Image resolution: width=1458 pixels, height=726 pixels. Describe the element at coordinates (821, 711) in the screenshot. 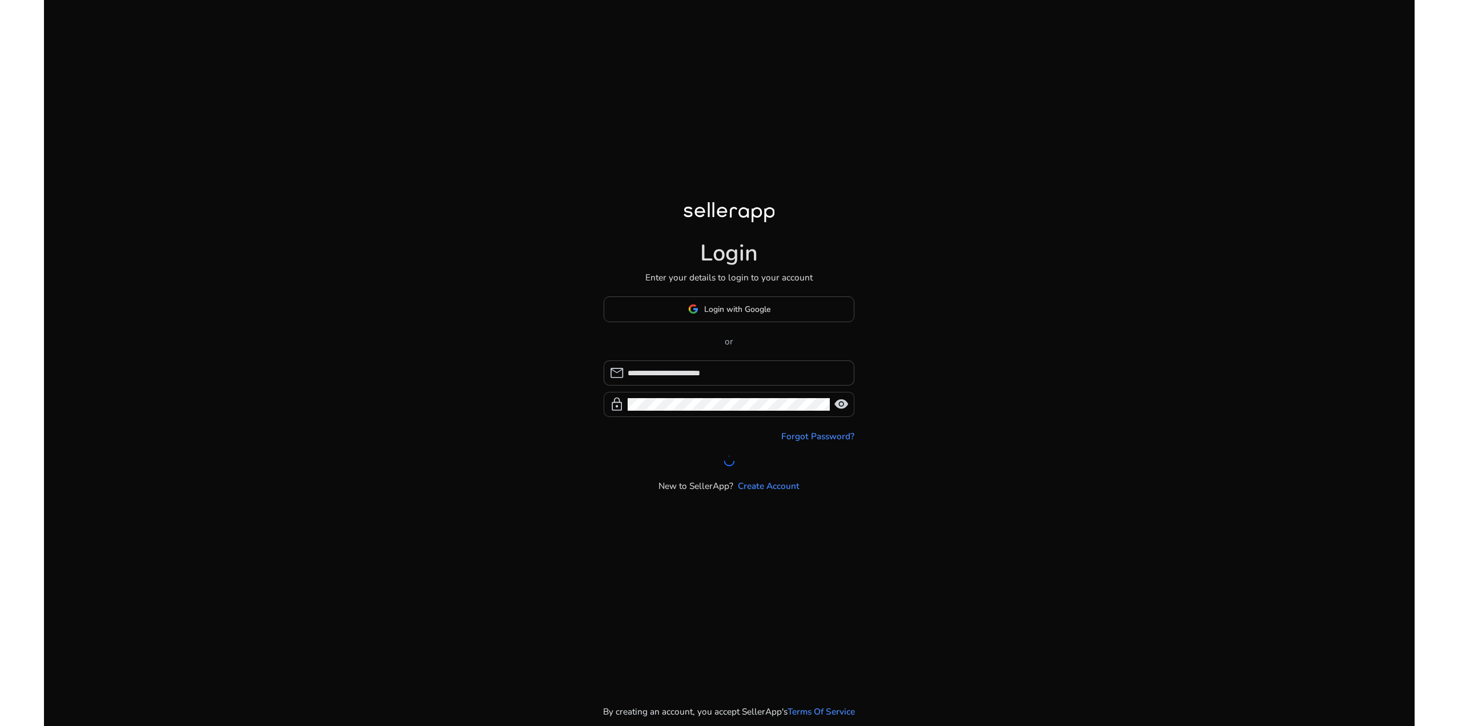

I see `a: Terms Of Service` at that location.